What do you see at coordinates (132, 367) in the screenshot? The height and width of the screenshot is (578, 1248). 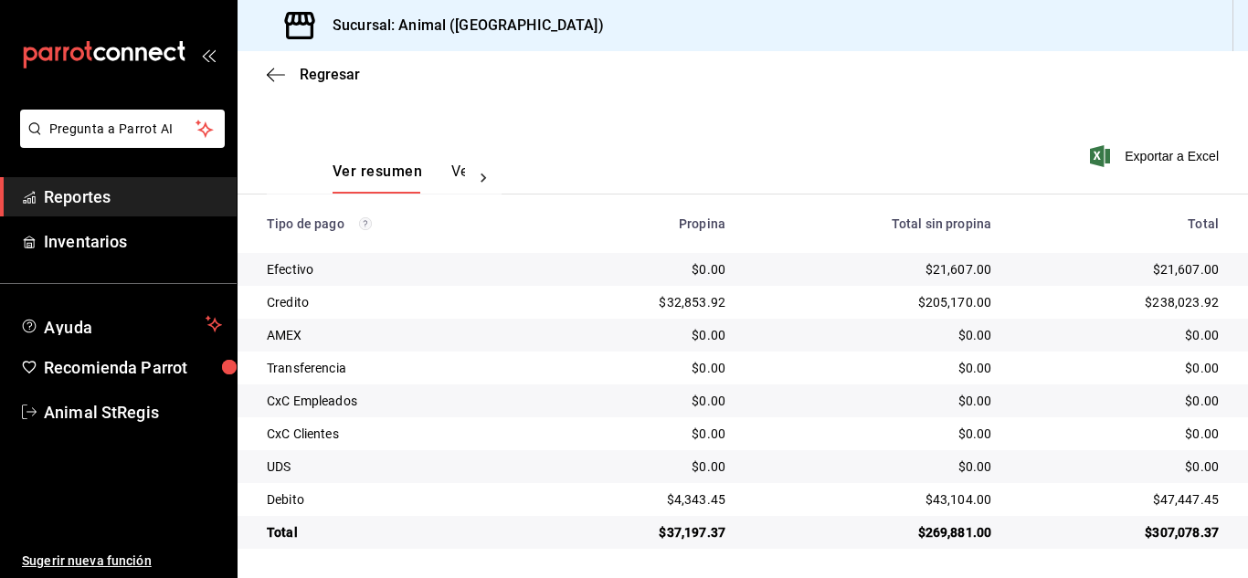 I see `span: Recomienda Parrot` at bounding box center [132, 367].